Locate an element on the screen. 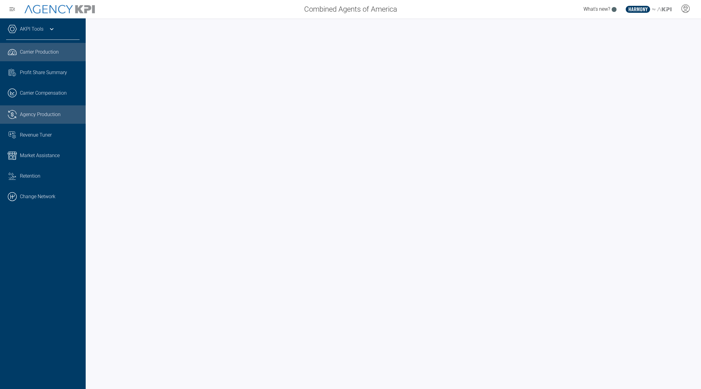  span: Profit Share Summary is located at coordinates (43, 73).